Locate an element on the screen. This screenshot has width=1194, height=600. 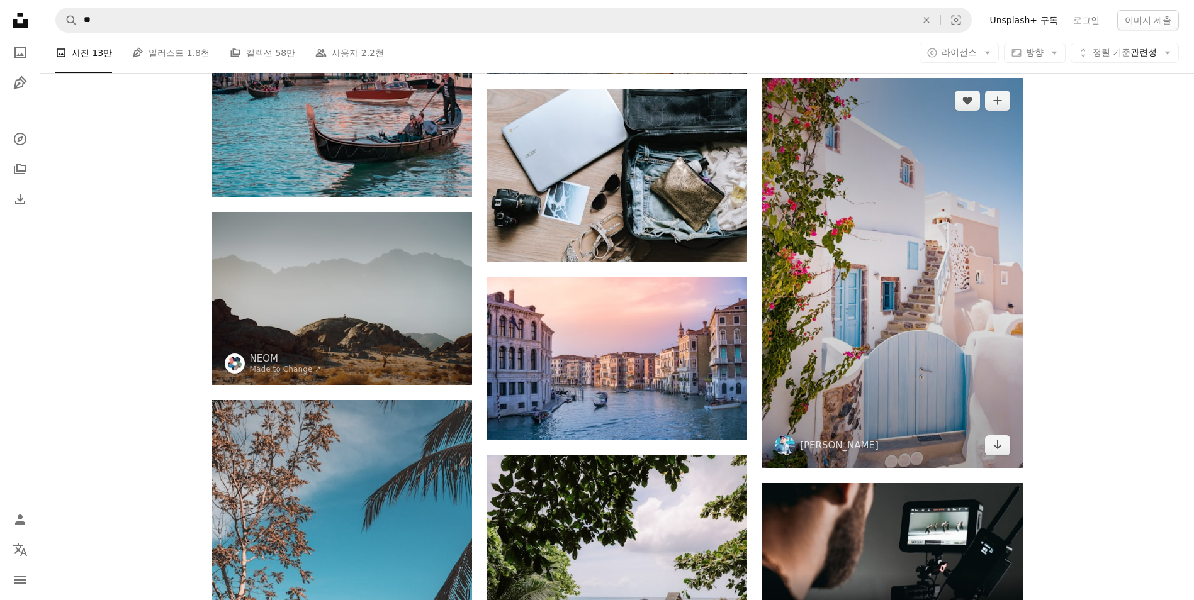
a: Made to Change ↗ is located at coordinates (286, 369).